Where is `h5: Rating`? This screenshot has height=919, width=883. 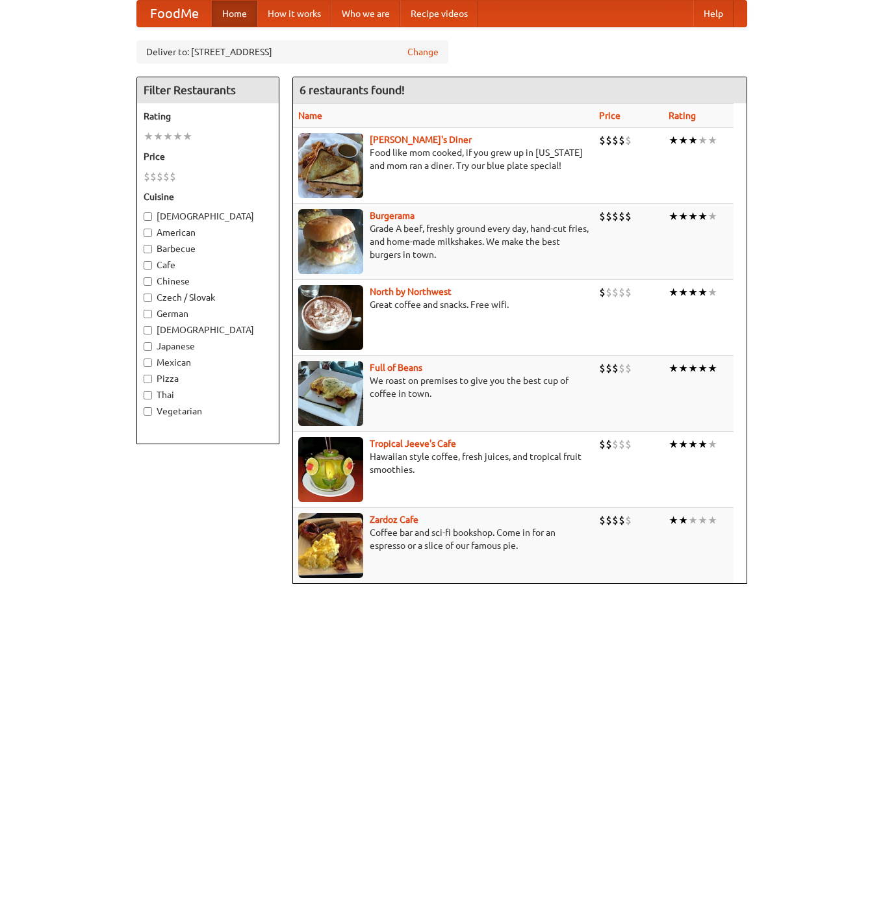
h5: Rating is located at coordinates (208, 116).